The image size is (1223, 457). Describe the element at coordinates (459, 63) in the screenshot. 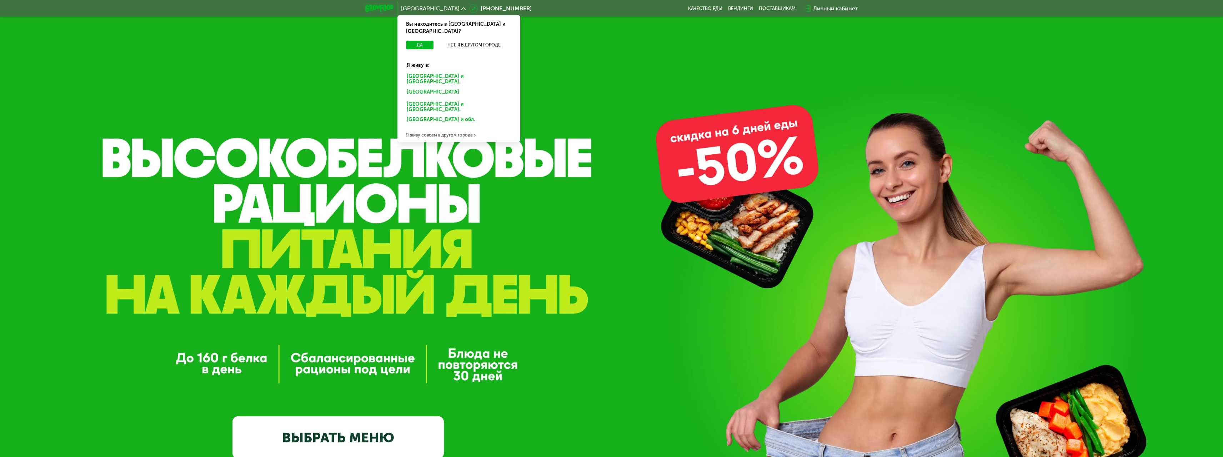

I see `div: Я живу в:` at that location.